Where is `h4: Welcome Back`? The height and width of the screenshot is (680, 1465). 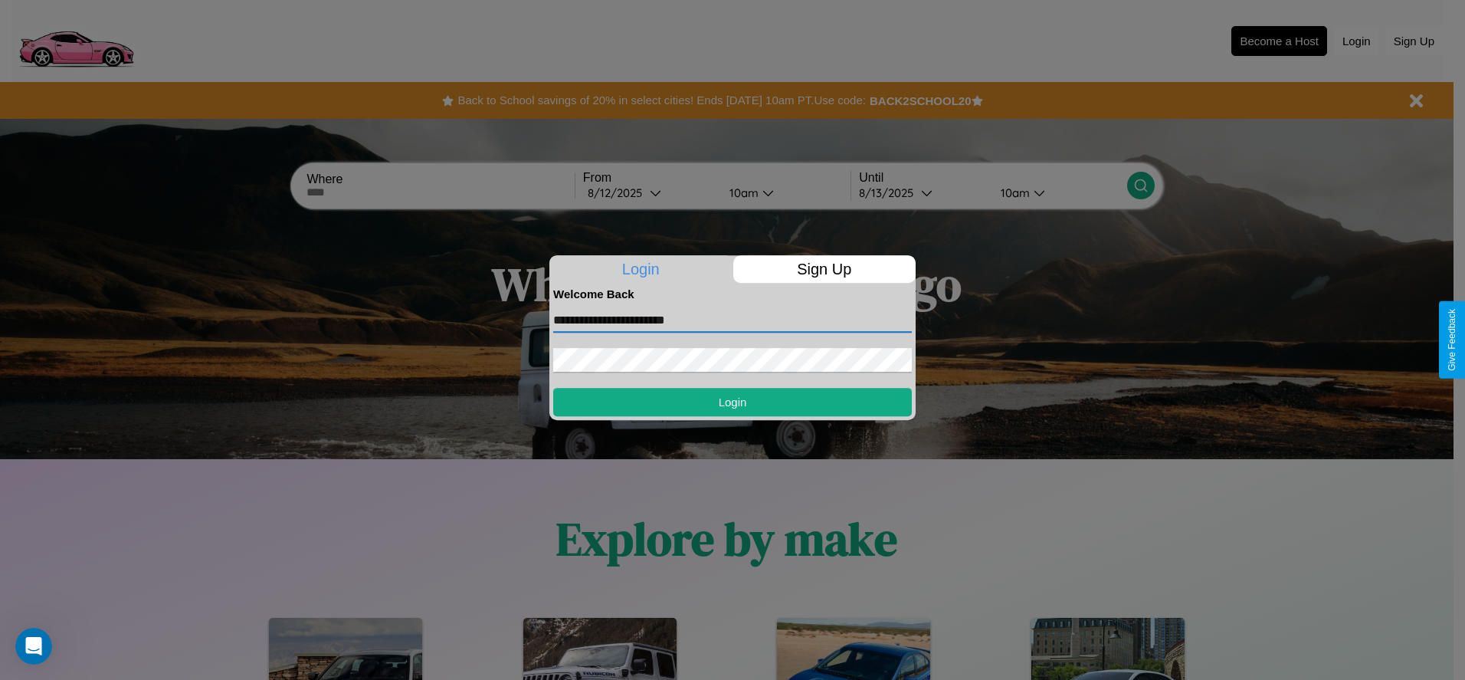 h4: Welcome Back is located at coordinates (733, 293).